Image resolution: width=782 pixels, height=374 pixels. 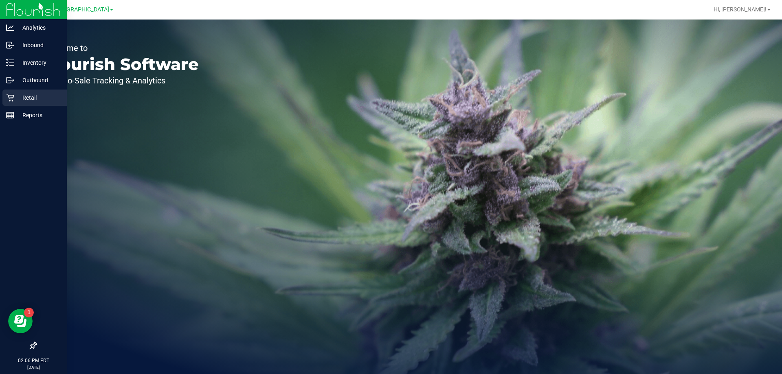 I want to click on p: 02:06 PM EDT, so click(x=33, y=361).